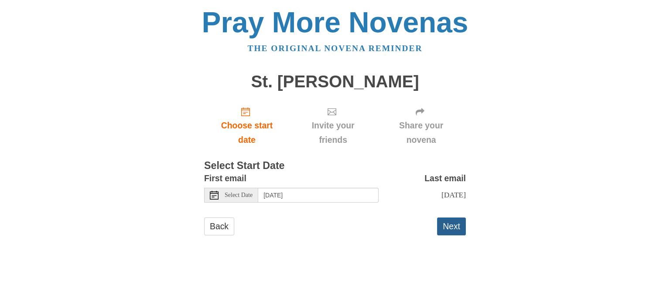  I want to click on label: First email, so click(225, 178).